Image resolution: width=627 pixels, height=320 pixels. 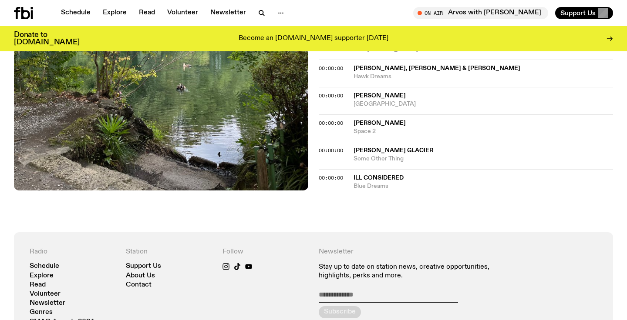 What do you see at coordinates (265, 252) in the screenshot?
I see `h4: Follow` at bounding box center [265, 252].